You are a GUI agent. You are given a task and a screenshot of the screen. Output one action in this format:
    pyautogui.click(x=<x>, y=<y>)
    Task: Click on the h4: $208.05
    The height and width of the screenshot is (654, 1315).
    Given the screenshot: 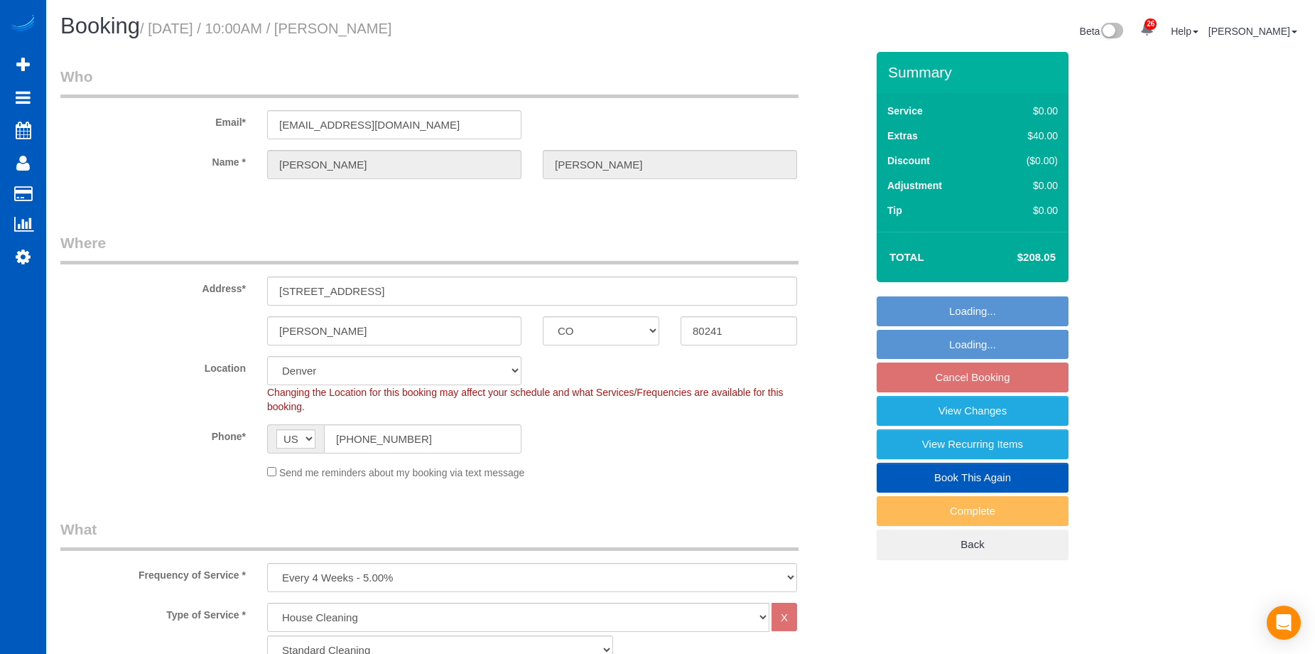 What is the action you would take?
    pyautogui.click(x=1015, y=257)
    